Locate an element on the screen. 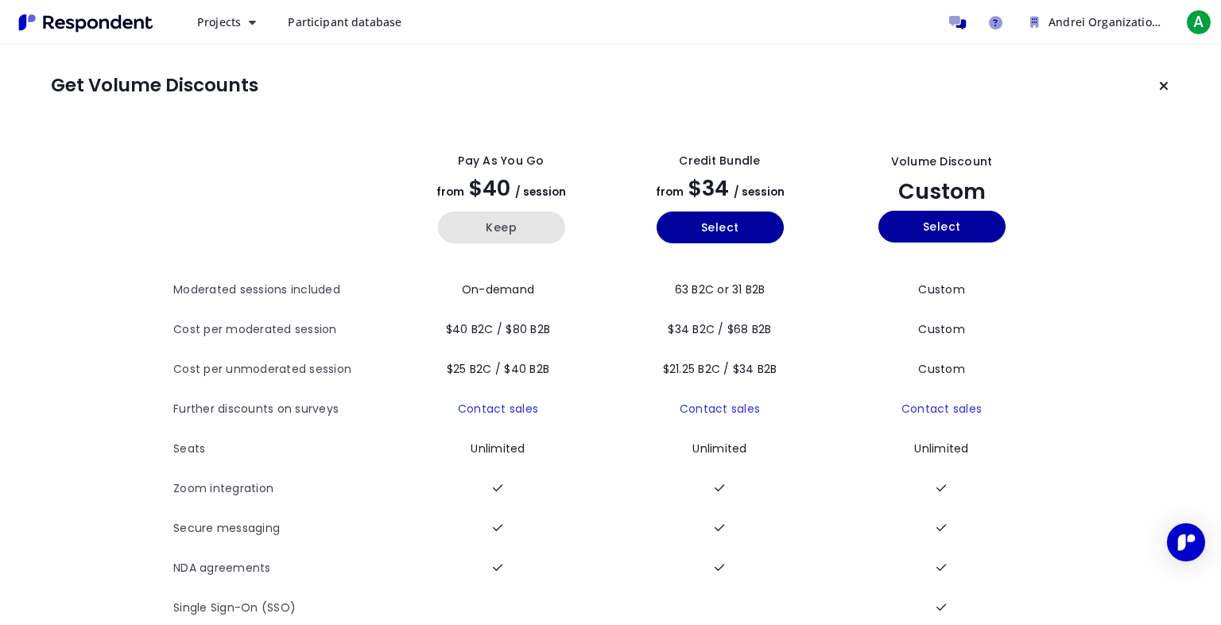 The image size is (1221, 625). div: Open Intercom Messenger is located at coordinates (1186, 542).